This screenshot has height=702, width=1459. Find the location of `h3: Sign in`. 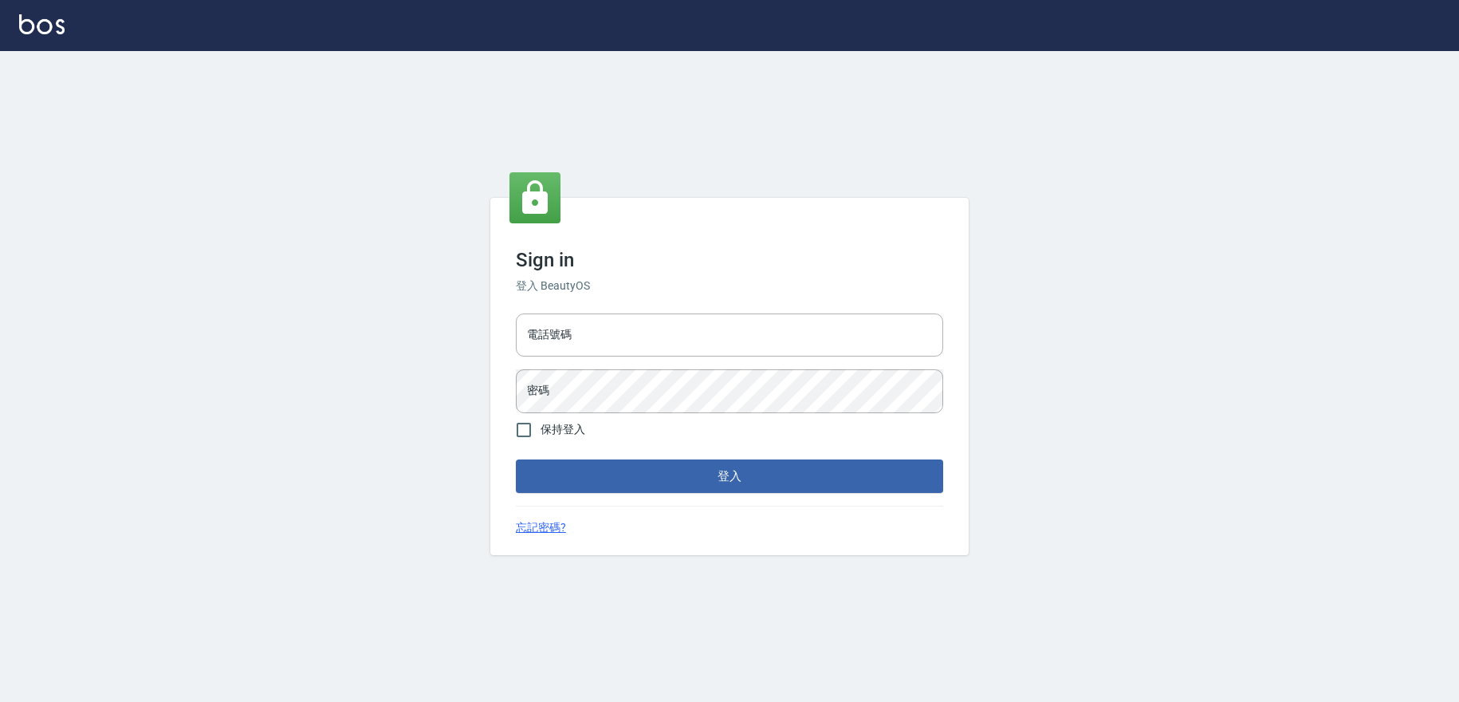

h3: Sign in is located at coordinates (730, 260).